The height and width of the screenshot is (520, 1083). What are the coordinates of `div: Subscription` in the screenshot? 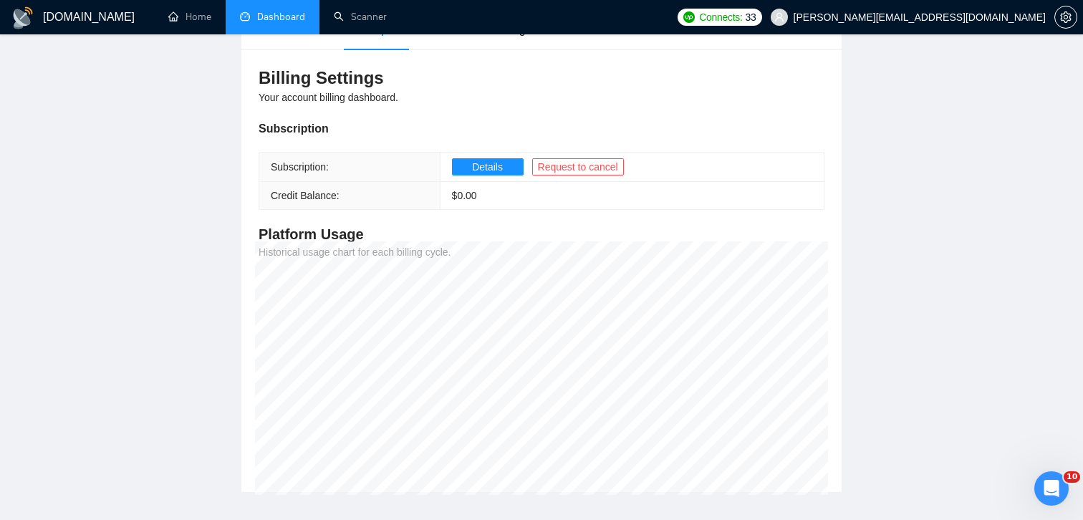 It's located at (541, 128).